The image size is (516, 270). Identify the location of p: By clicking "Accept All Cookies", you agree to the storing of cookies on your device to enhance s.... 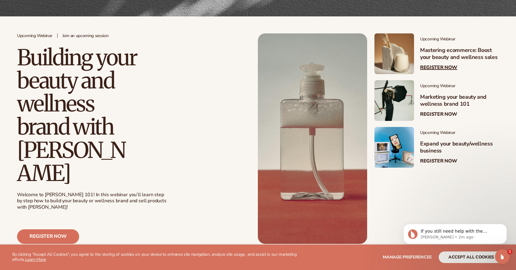
(157, 258).